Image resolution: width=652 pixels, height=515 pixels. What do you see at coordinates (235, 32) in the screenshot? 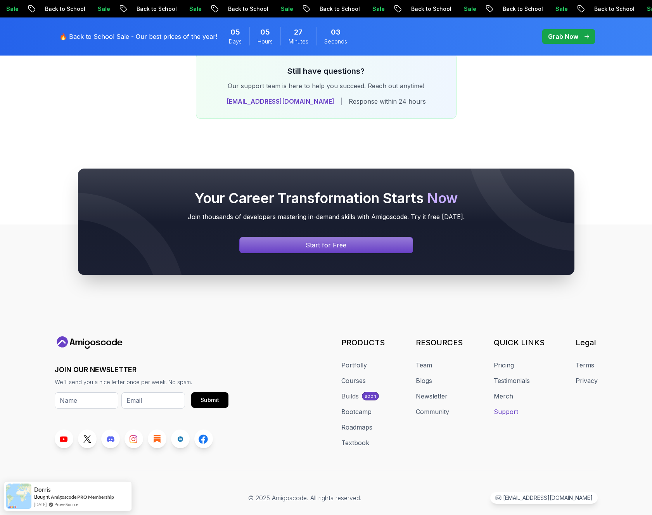
I see `span: 5 Days` at bounding box center [235, 32].